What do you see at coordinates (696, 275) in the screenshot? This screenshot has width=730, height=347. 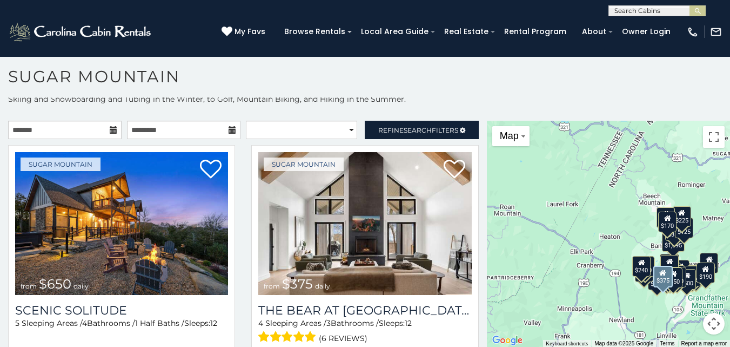 I see `div: $345` at bounding box center [696, 275].